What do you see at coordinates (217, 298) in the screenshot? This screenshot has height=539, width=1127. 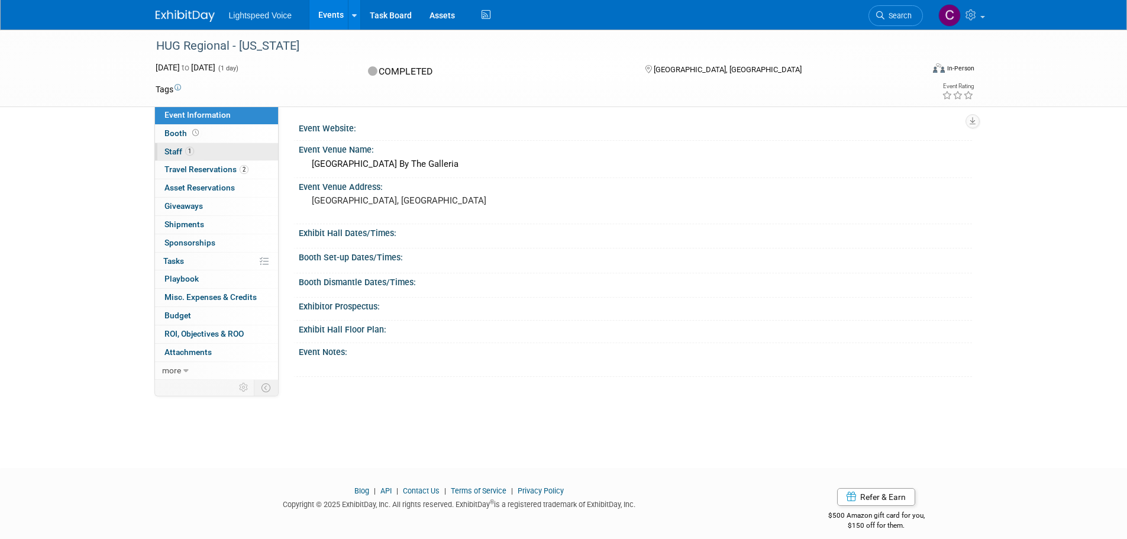 I see `a: Misc. Expenses & Credits` at bounding box center [217, 298].